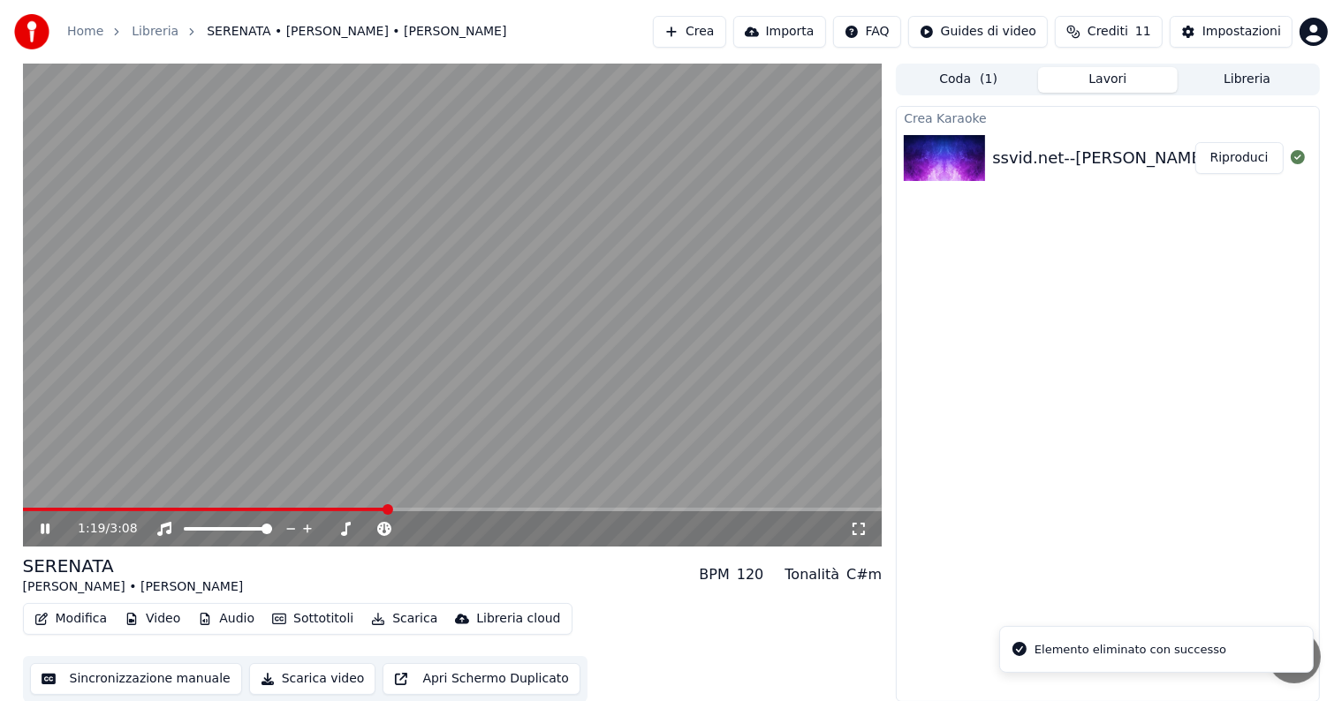  Describe the element at coordinates (812, 575) in the screenshot. I see `div: Tonalità` at that location.